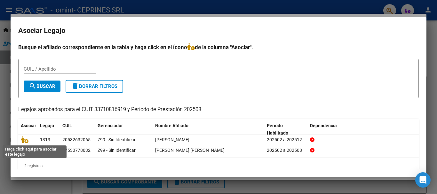 The width and height of the screenshot is (437, 194). Describe the element at coordinates (218, 47) in the screenshot. I see `h4: Busque el afiliado correspondiente en la tabla y haga click en el ícono de la columna "Asociar".` at that location.